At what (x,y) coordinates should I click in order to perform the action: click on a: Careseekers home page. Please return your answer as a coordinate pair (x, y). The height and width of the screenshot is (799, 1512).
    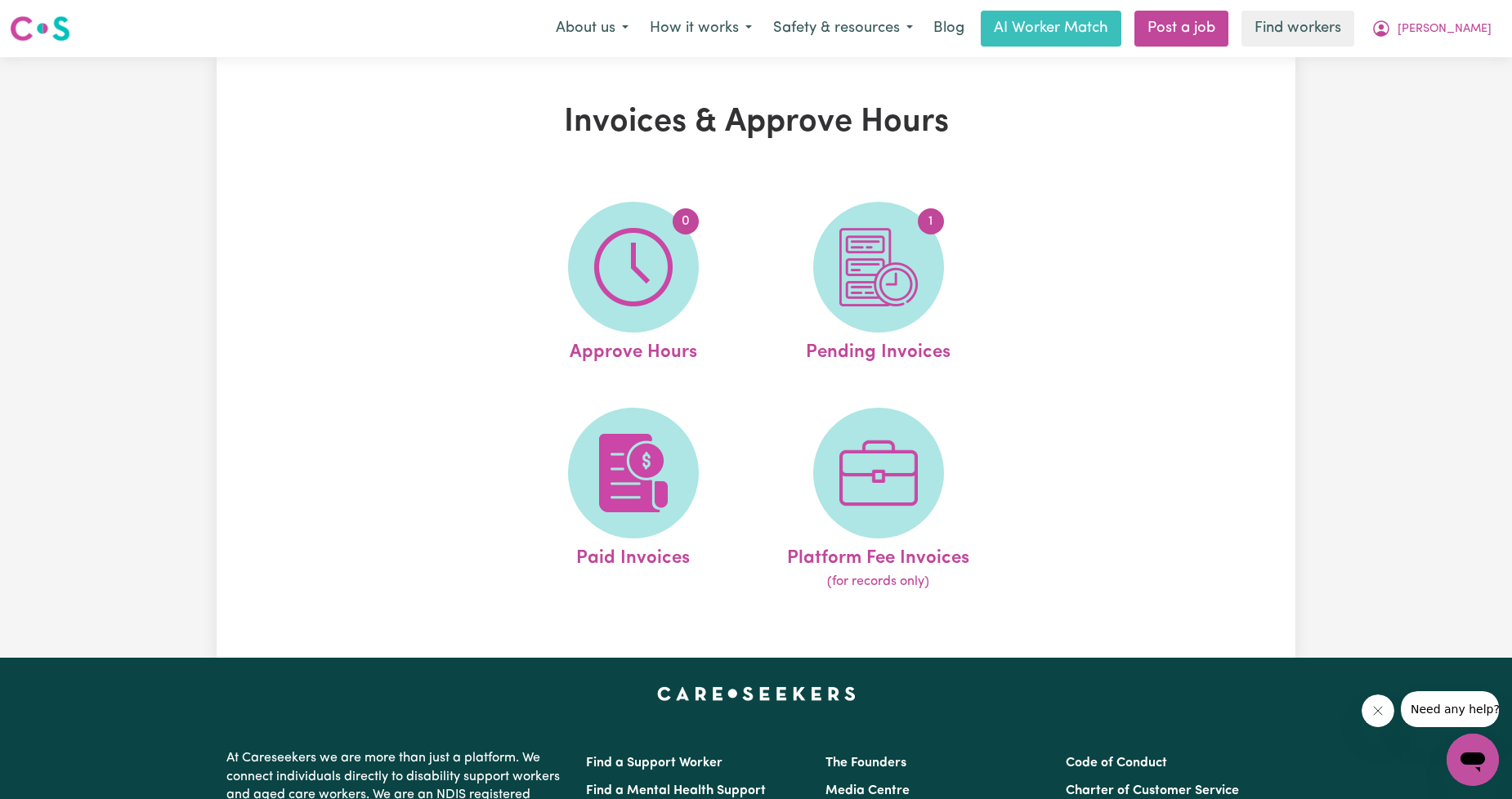
    Looking at the image, I should click on (756, 694).